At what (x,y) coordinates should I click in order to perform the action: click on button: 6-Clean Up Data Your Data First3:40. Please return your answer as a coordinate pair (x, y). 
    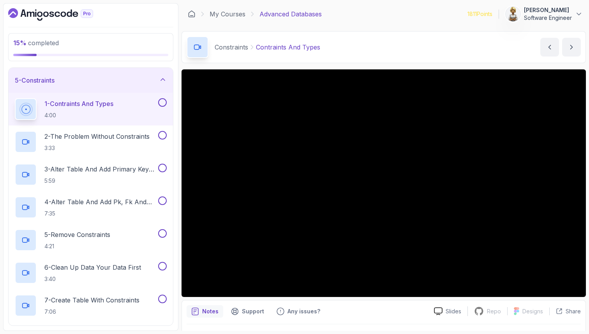
    Looking at the image, I should click on (91, 272).